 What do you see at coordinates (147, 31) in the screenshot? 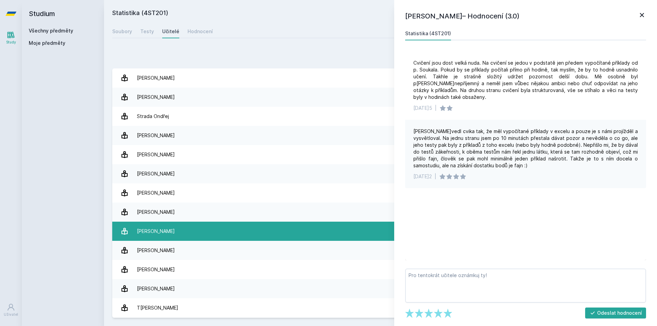
I see `a: Testy` at bounding box center [147, 31].